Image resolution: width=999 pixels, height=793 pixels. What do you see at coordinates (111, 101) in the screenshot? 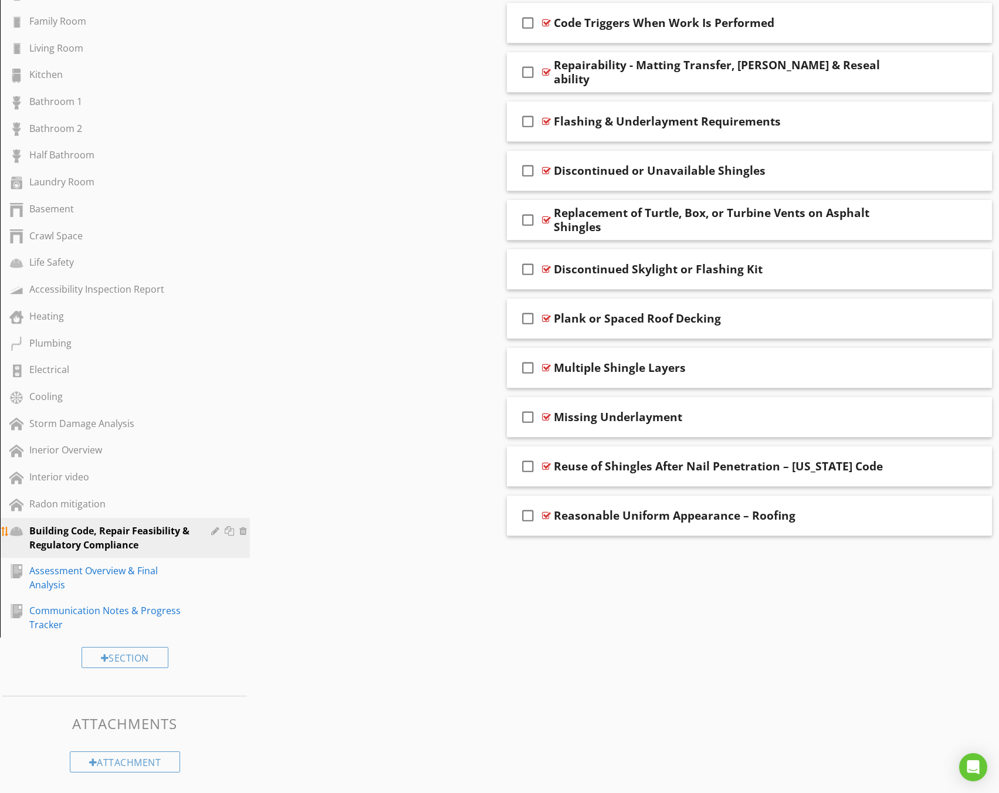
I see `div: Bathroom 1` at bounding box center [111, 101].